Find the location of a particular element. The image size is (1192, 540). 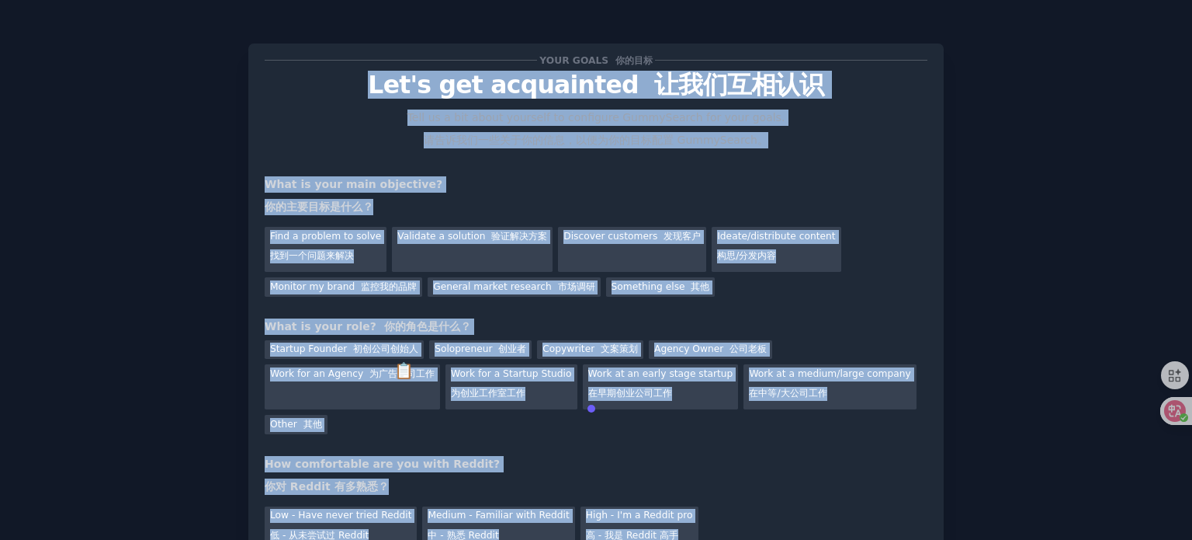

div: Discover customers is located at coordinates (632, 249).